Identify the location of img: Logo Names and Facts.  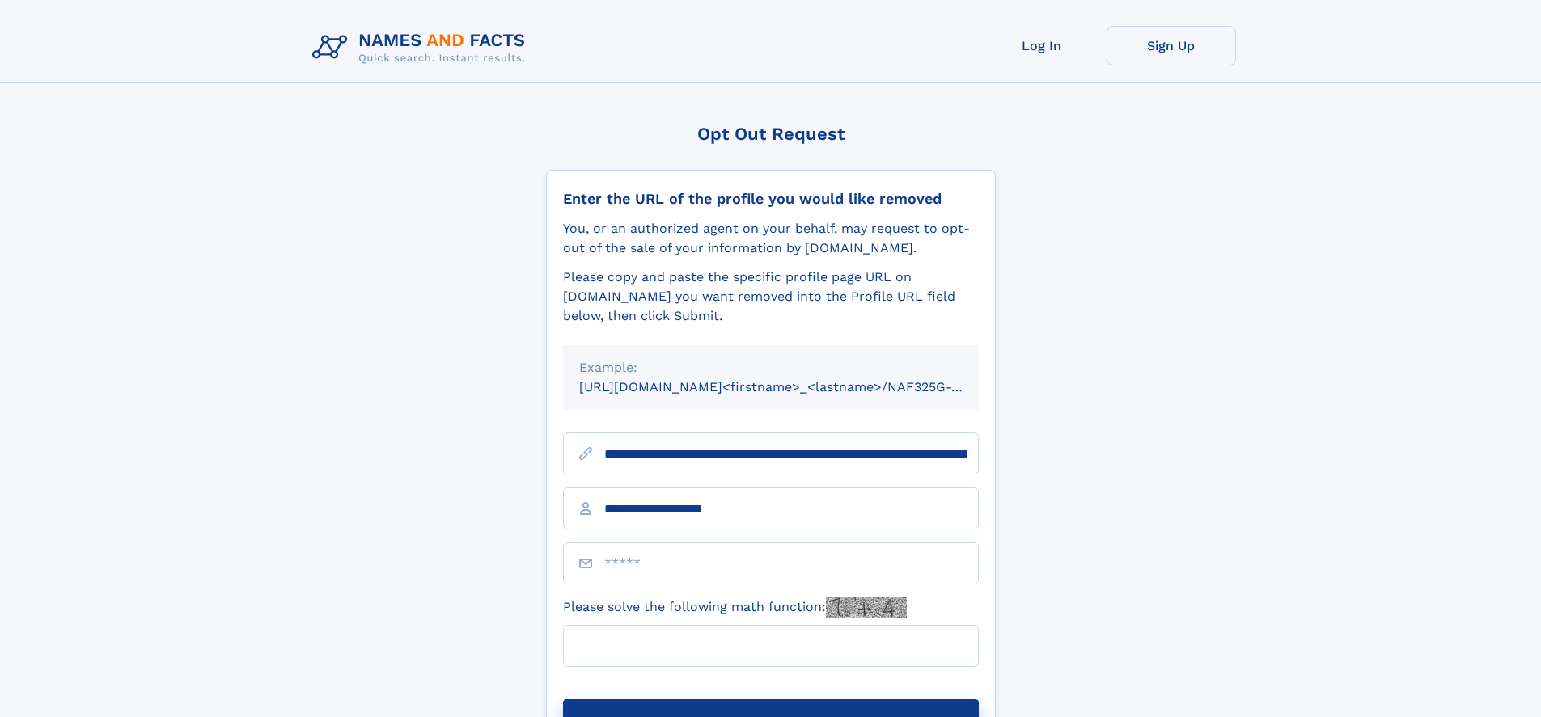
(422, 48).